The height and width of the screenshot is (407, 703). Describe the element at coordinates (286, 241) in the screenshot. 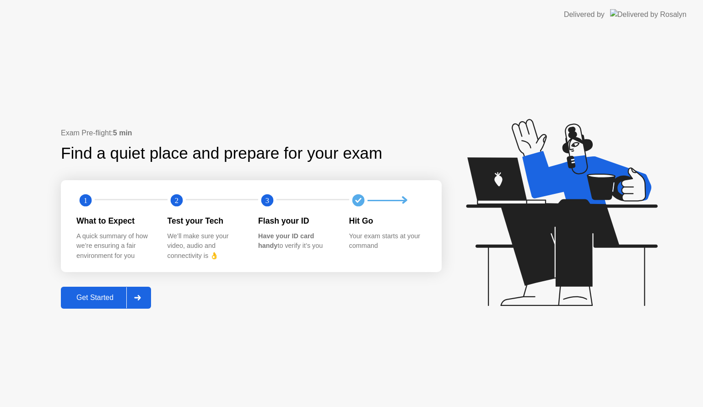

I see `b: Have your ID card handy` at that location.